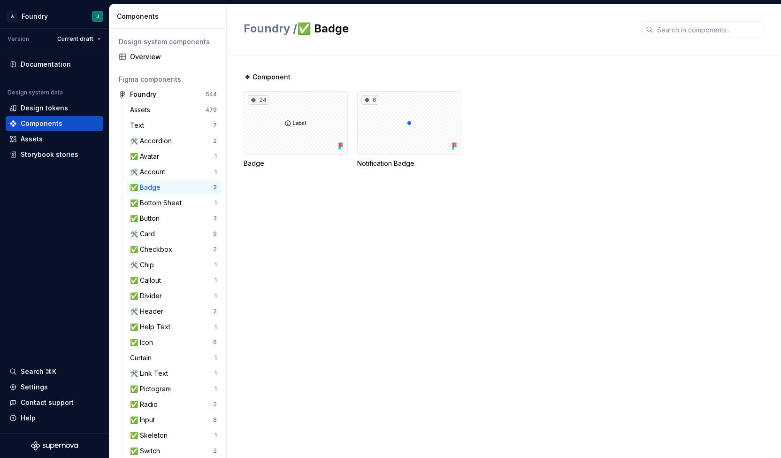 The height and width of the screenshot is (458, 781). I want to click on a: ✅ Badge2, so click(173, 187).